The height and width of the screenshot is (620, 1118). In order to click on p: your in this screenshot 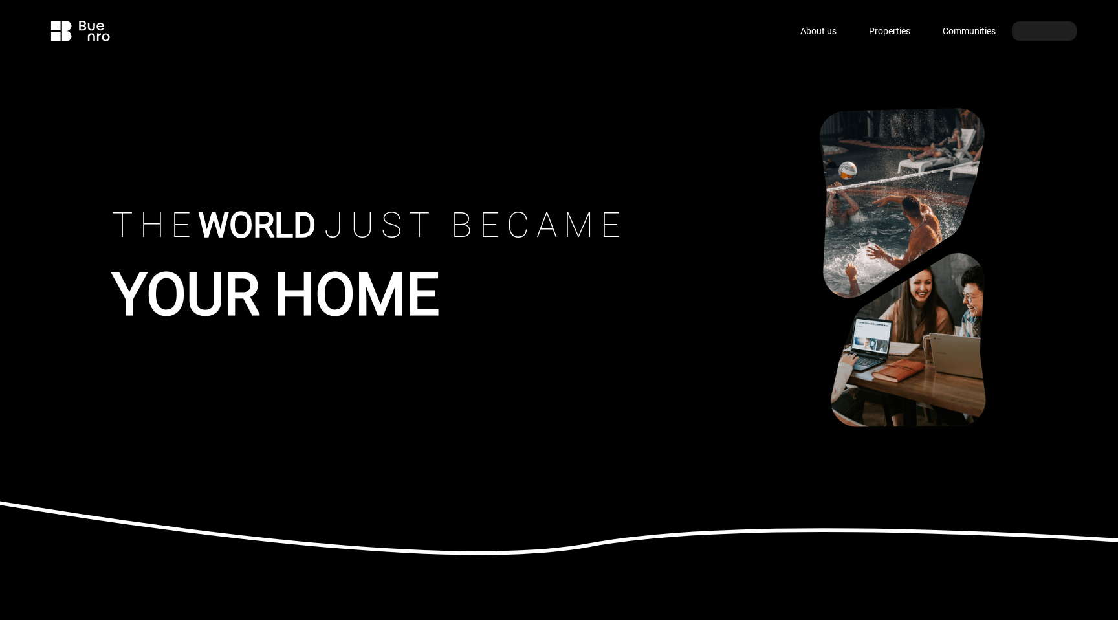, I will do `click(459, 294)`.